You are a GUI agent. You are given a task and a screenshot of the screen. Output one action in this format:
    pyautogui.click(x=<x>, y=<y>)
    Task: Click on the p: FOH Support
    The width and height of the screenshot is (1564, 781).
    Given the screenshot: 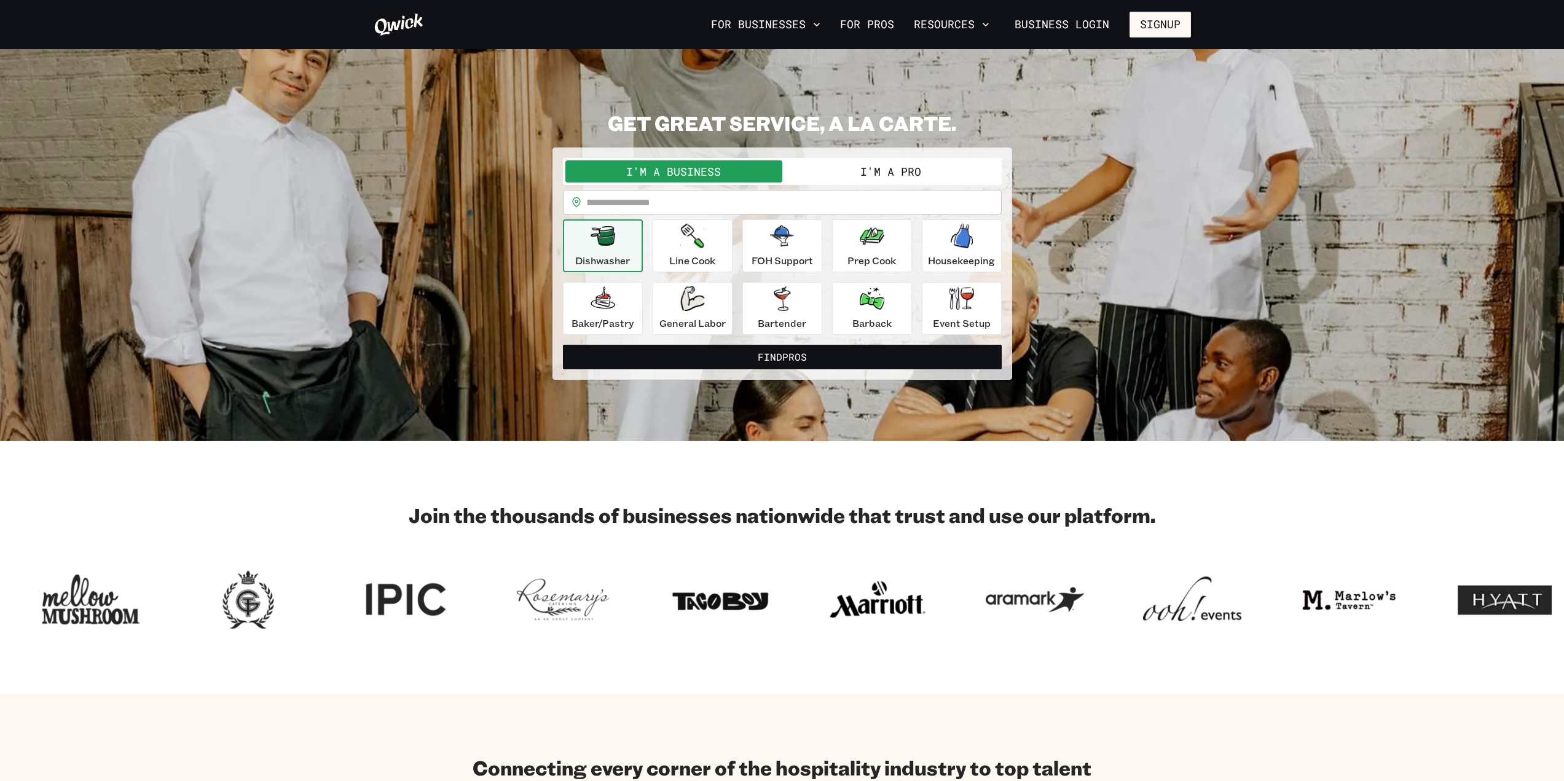 What is the action you would take?
    pyautogui.click(x=782, y=261)
    